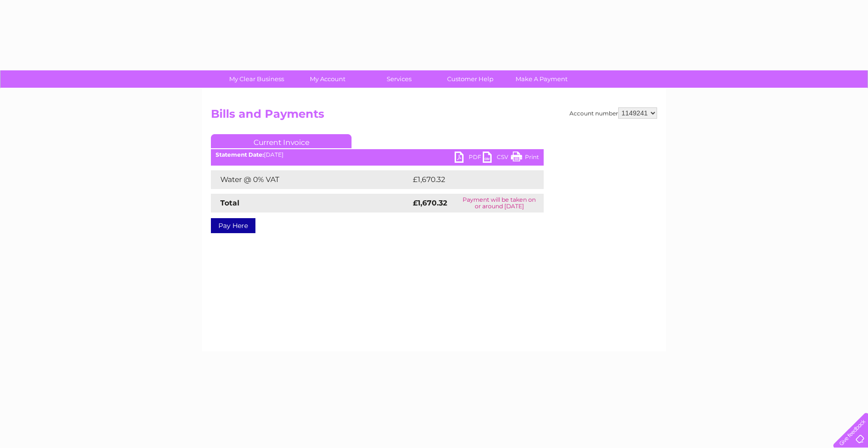 Image resolution: width=868 pixels, height=448 pixels. Describe the element at coordinates (430, 203) in the screenshot. I see `strong: £1,670.32` at that location.